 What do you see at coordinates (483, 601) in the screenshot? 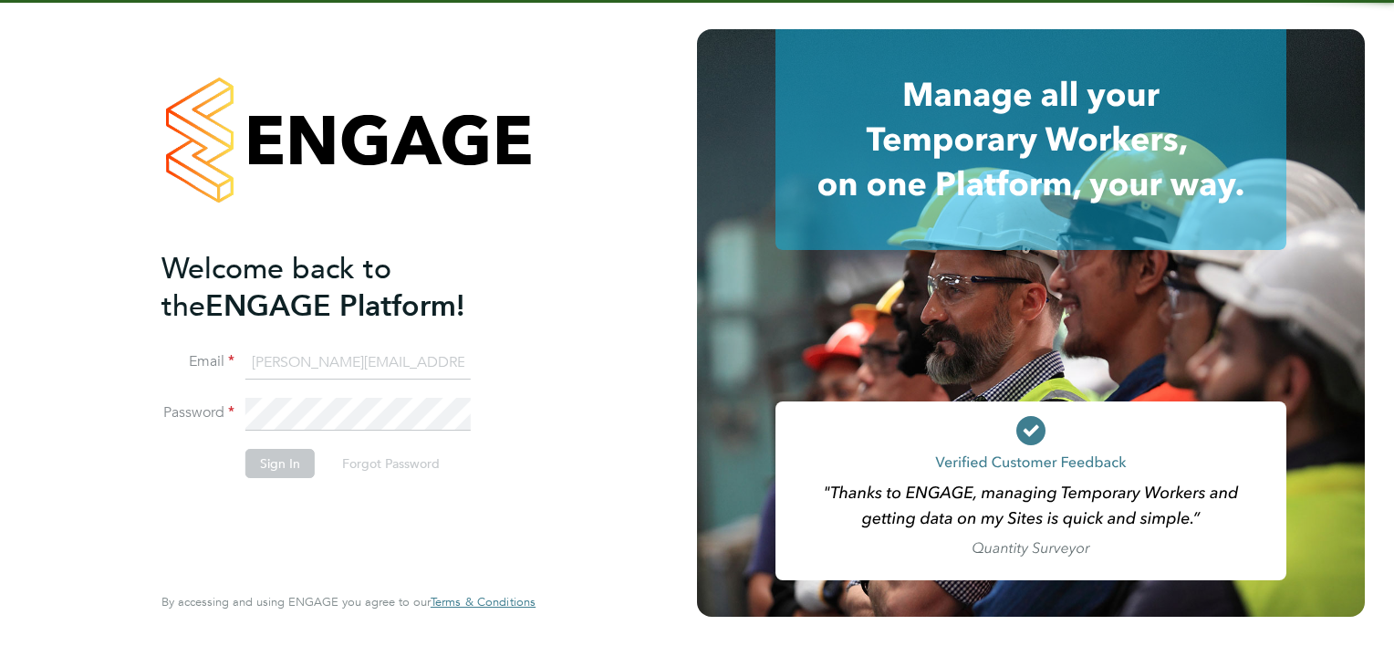
I see `span: Terms & Conditions` at bounding box center [483, 601].